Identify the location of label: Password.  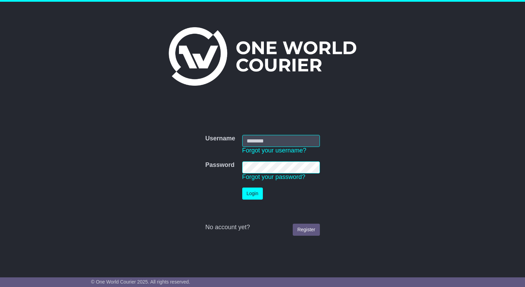
(220, 165).